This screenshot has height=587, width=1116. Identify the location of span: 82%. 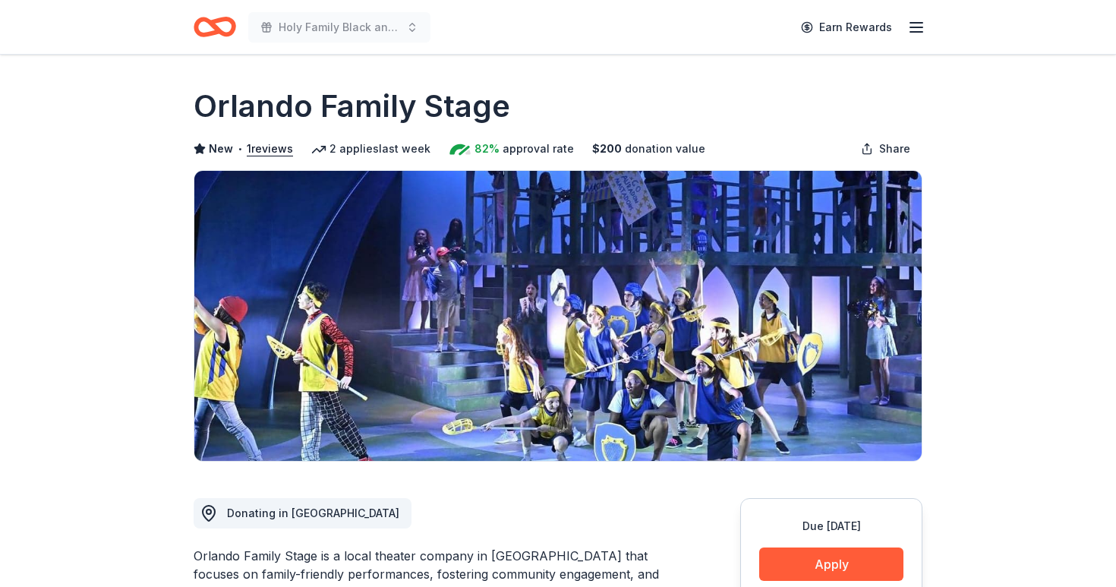
(487, 149).